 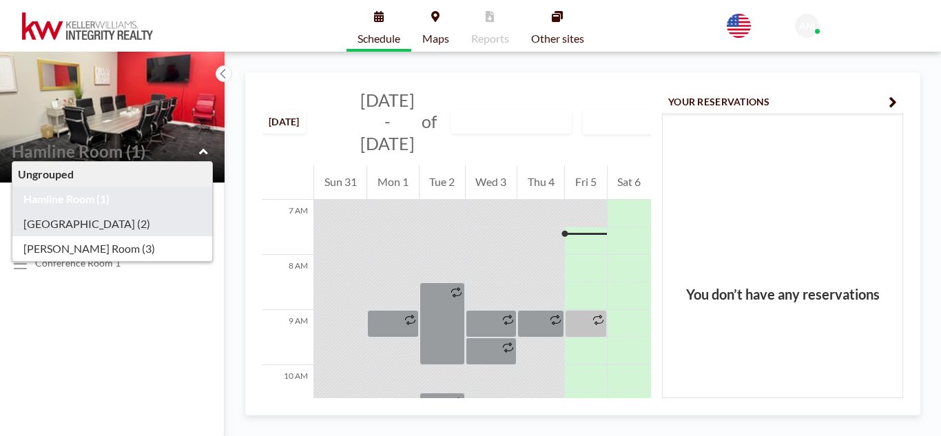 I want to click on span: Maps, so click(x=436, y=39).